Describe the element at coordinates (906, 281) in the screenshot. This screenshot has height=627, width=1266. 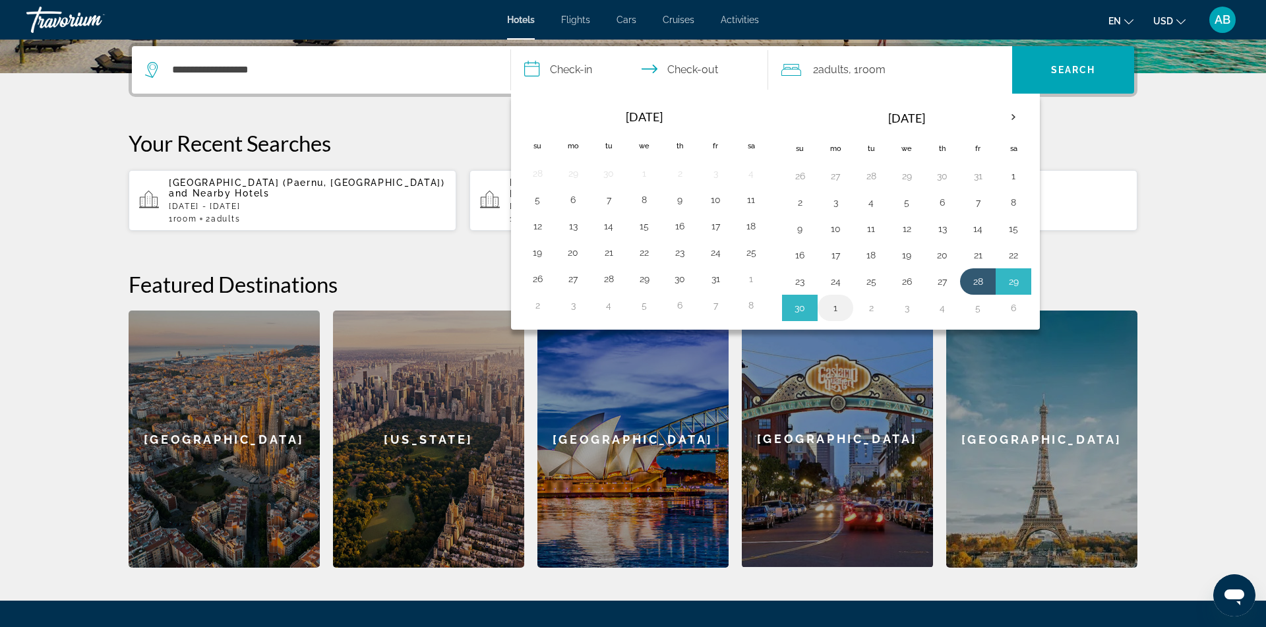
I see `button: Day 26` at that location.